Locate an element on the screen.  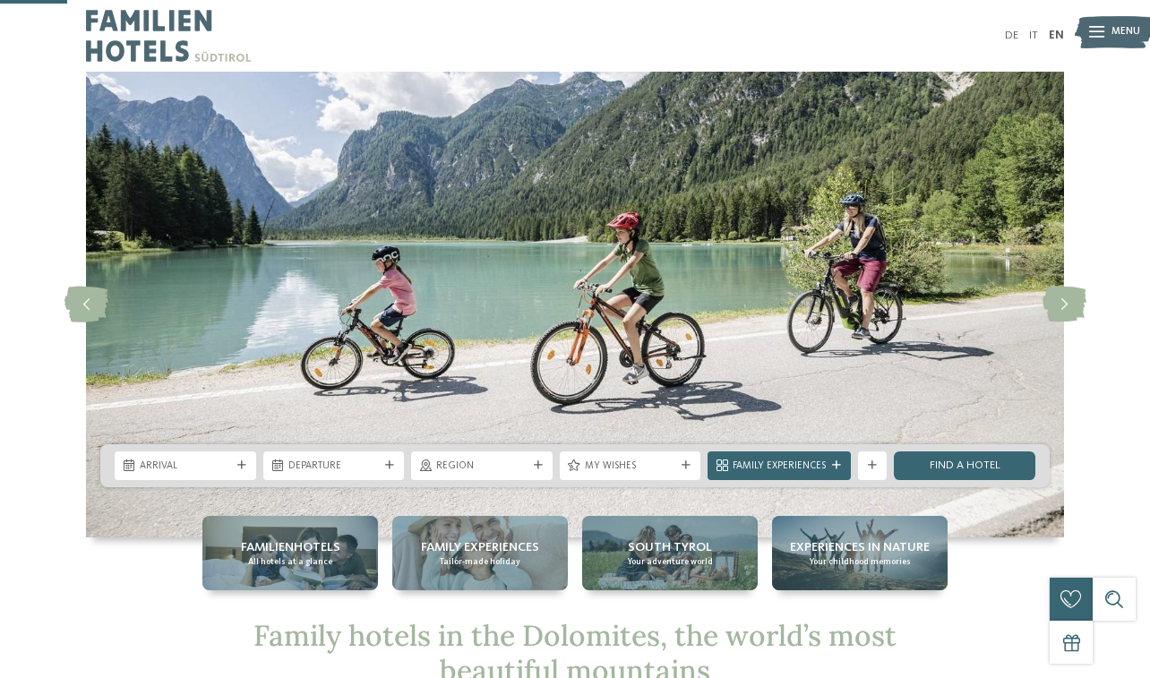
span: Menu is located at coordinates (1126, 32).